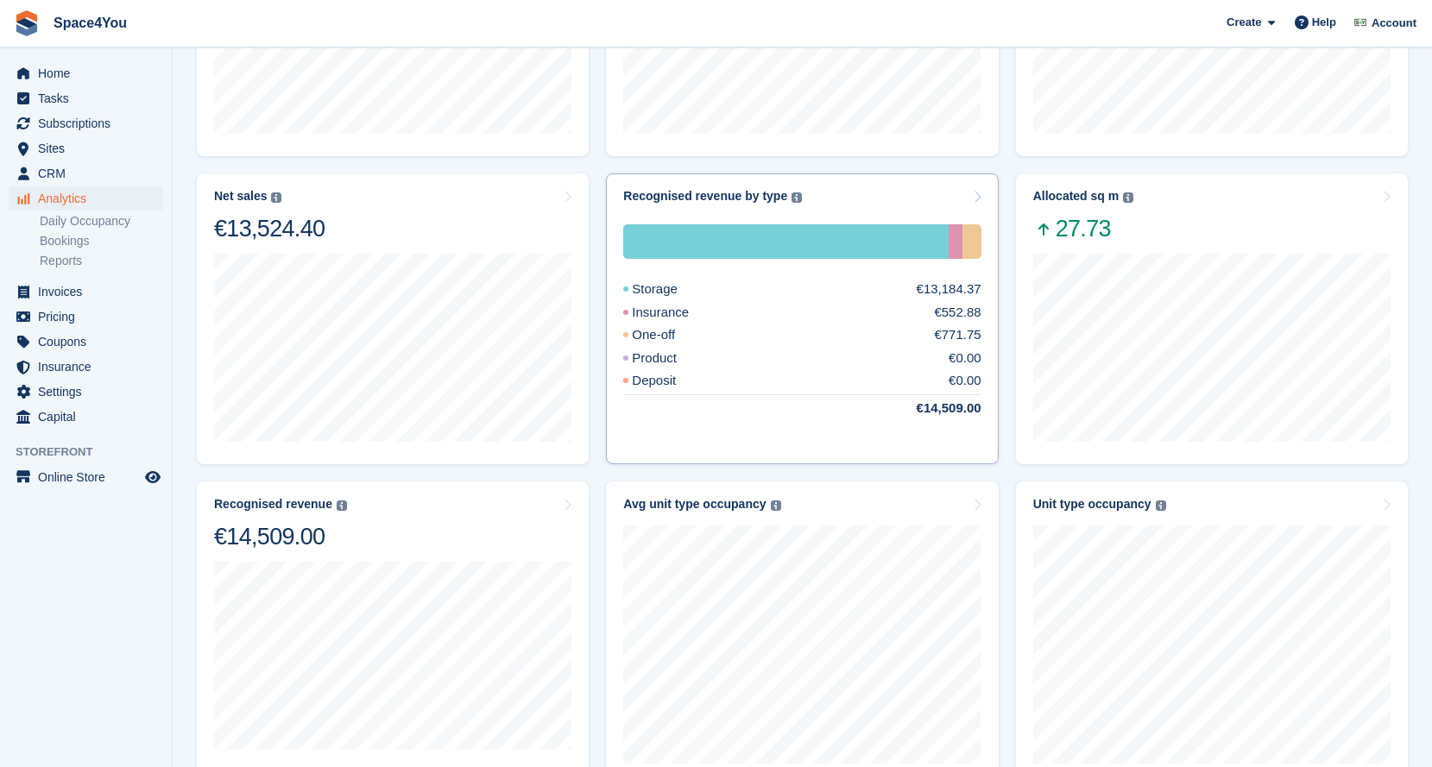  What do you see at coordinates (1076, 196) in the screenshot?
I see `div: Allocated sq m` at bounding box center [1076, 196].